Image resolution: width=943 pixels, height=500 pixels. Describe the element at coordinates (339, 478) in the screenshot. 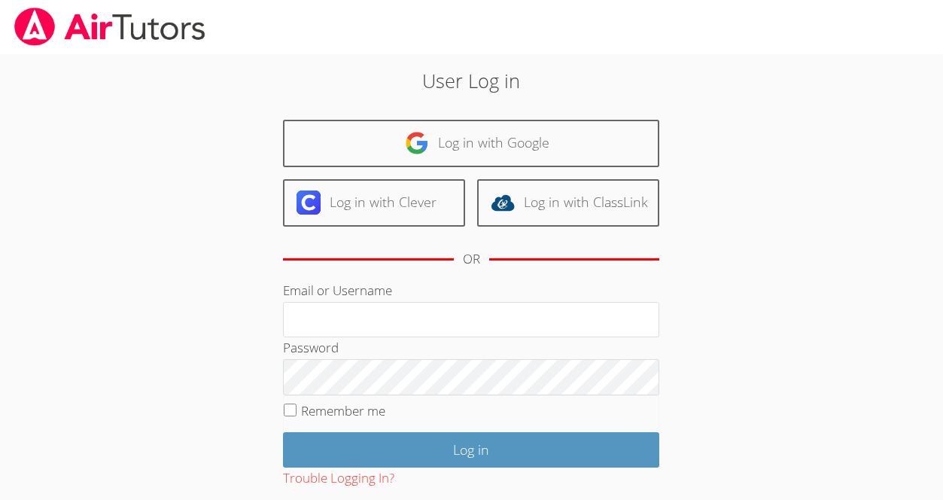

I see `button: Trouble Logging In?` at that location.